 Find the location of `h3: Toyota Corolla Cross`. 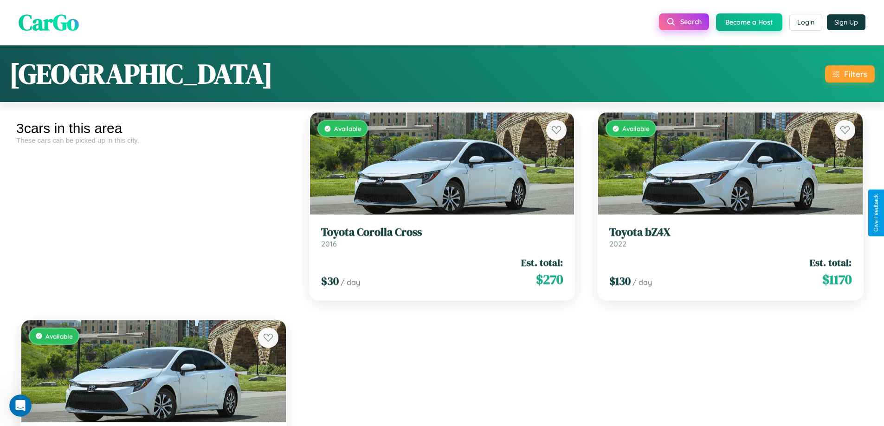

h3: Toyota Corolla Cross is located at coordinates (442, 232).